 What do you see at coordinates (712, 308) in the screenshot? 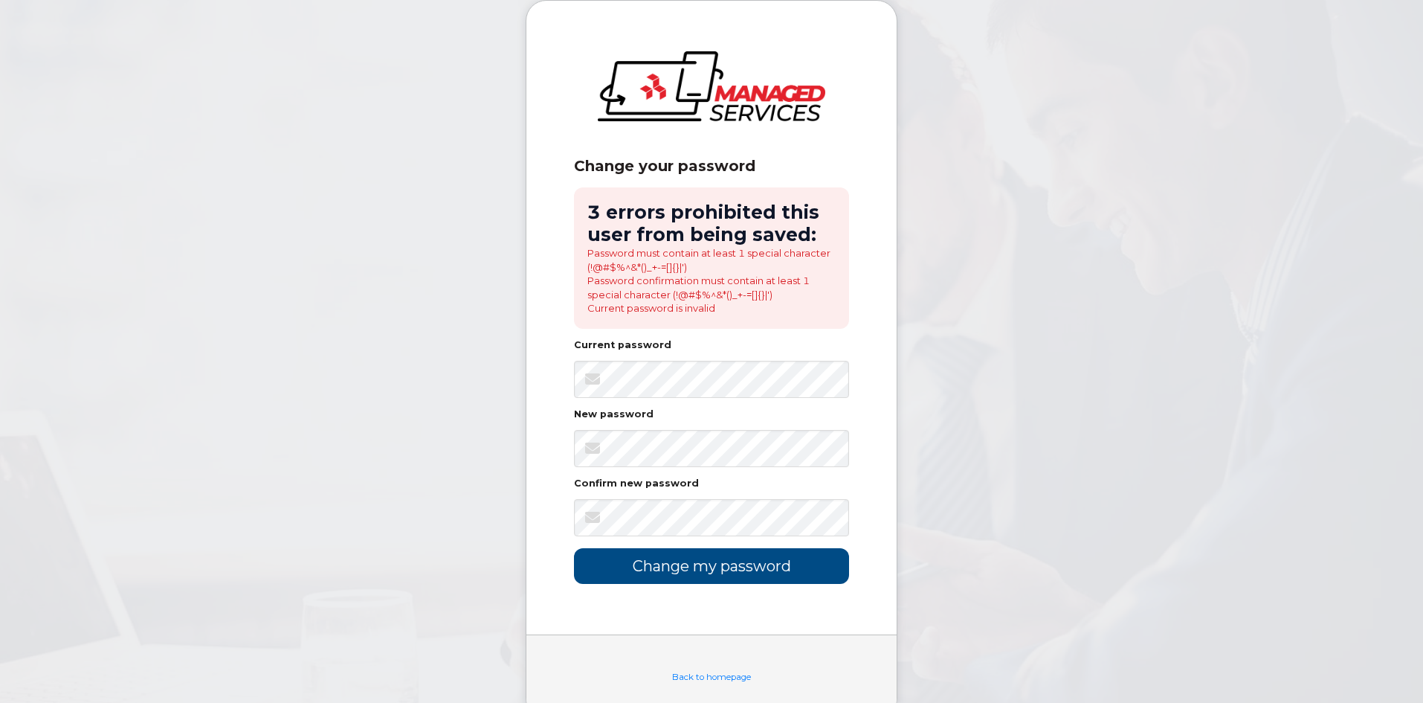
I see `li: Current password is invalid` at bounding box center [712, 308].